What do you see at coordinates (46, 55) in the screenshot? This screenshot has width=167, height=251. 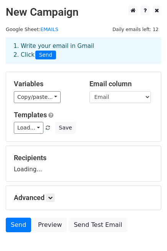 I see `span: Send` at bounding box center [46, 55].